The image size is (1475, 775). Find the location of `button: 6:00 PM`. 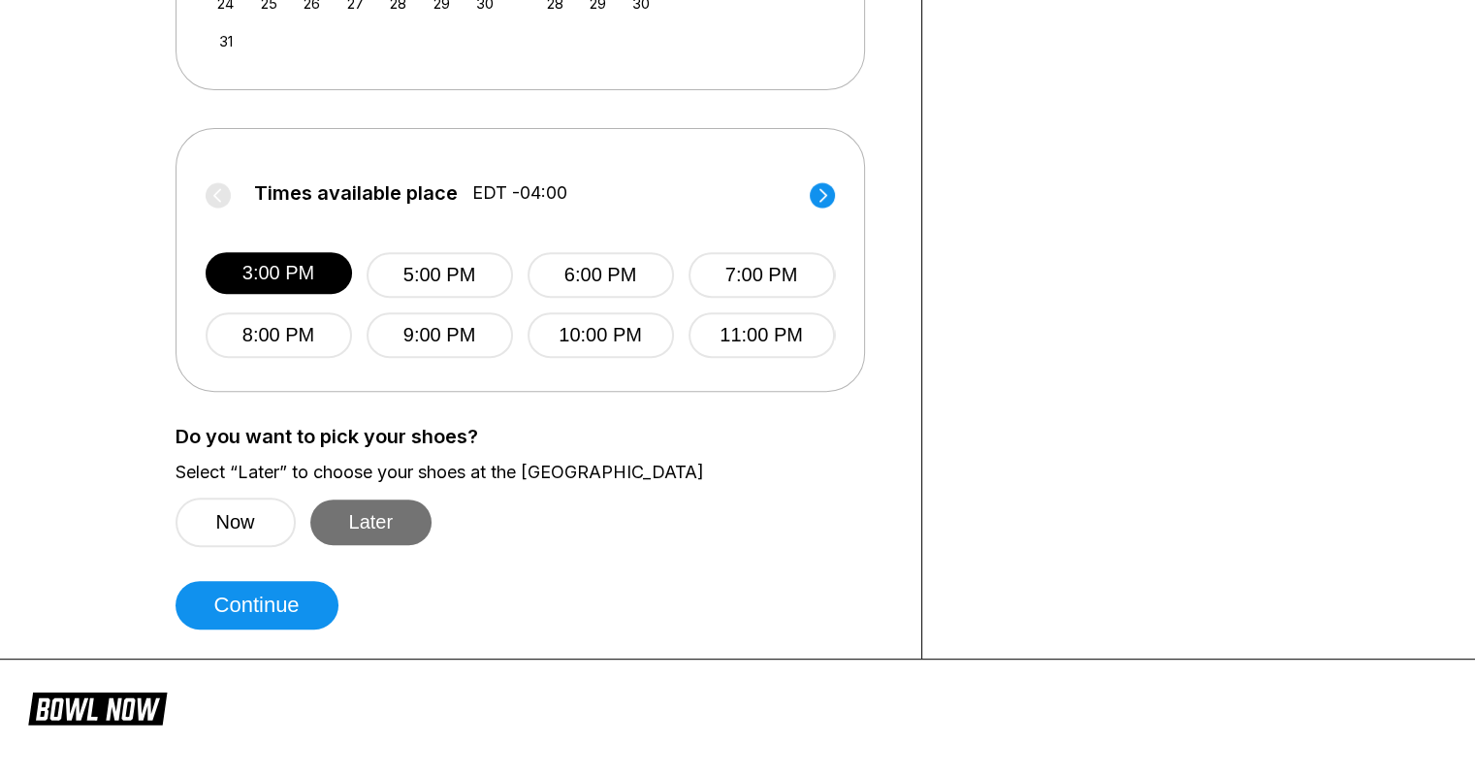

button: 6:00 PM is located at coordinates (600, 274).